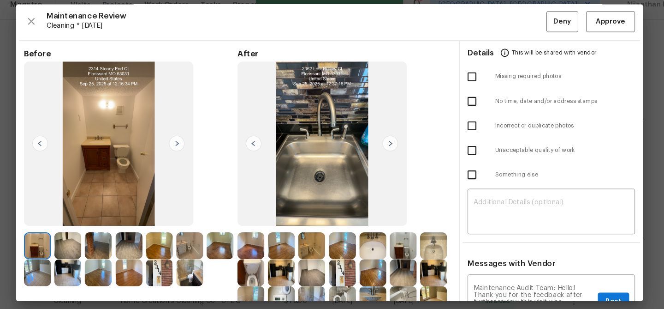 The width and height of the screenshot is (664, 309). I want to click on span: Before, so click(145, 61).